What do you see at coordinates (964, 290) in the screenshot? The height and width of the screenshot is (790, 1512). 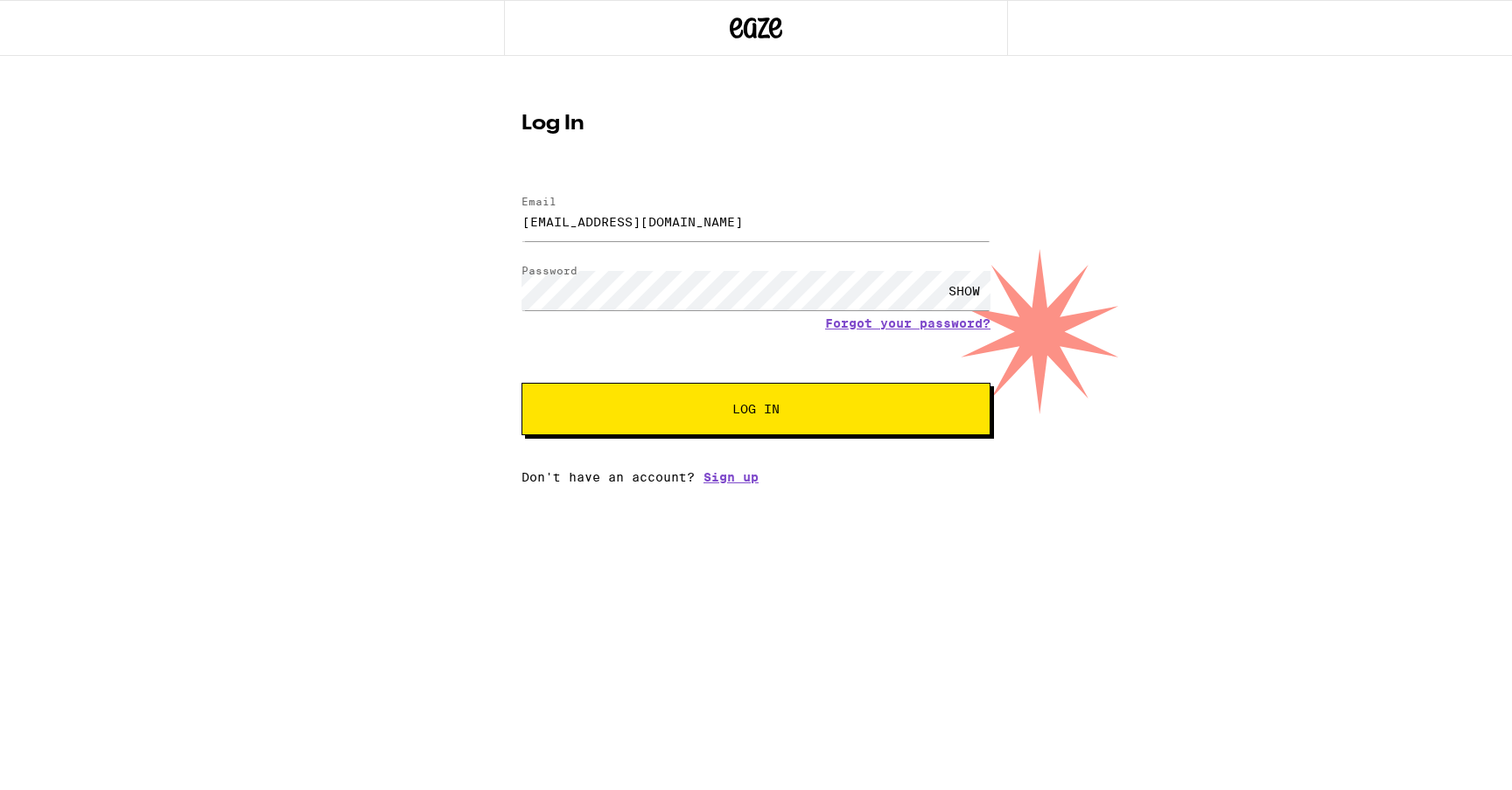 I see `div: SHOW` at bounding box center [964, 290].